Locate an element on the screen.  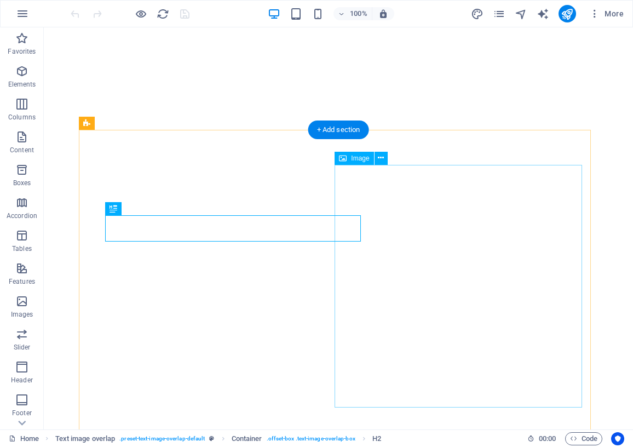
button: 100% is located at coordinates (352, 14).